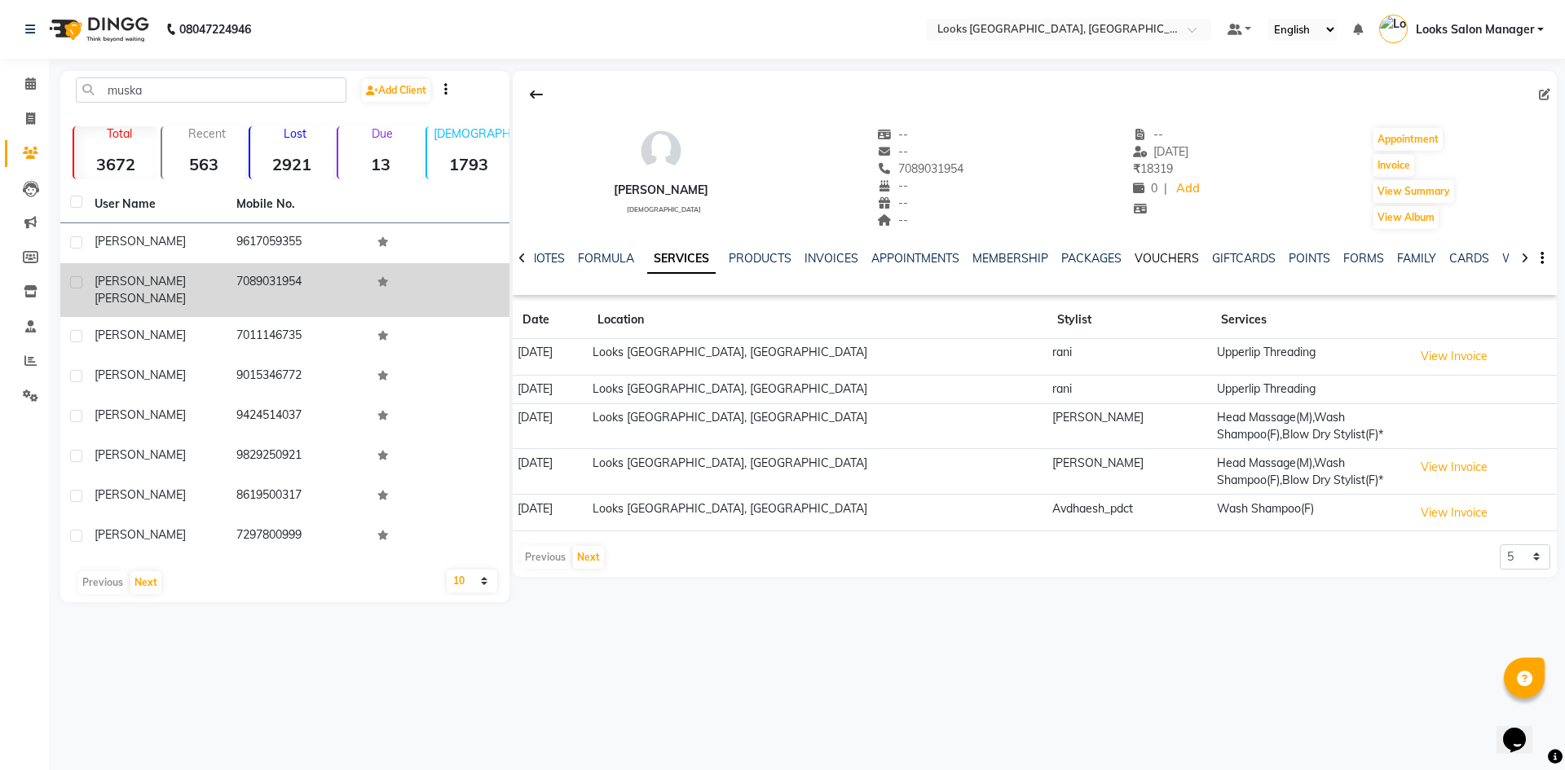 This screenshot has width=1565, height=770. What do you see at coordinates (1309, 258) in the screenshot?
I see `a: POINTS` at bounding box center [1309, 258].